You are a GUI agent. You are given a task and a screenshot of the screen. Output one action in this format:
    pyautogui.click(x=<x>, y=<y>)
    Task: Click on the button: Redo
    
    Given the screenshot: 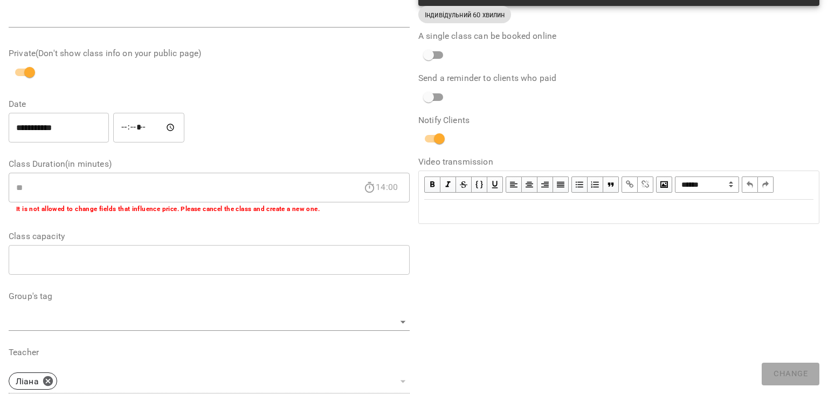 What is the action you would take?
    pyautogui.click(x=766, y=184)
    